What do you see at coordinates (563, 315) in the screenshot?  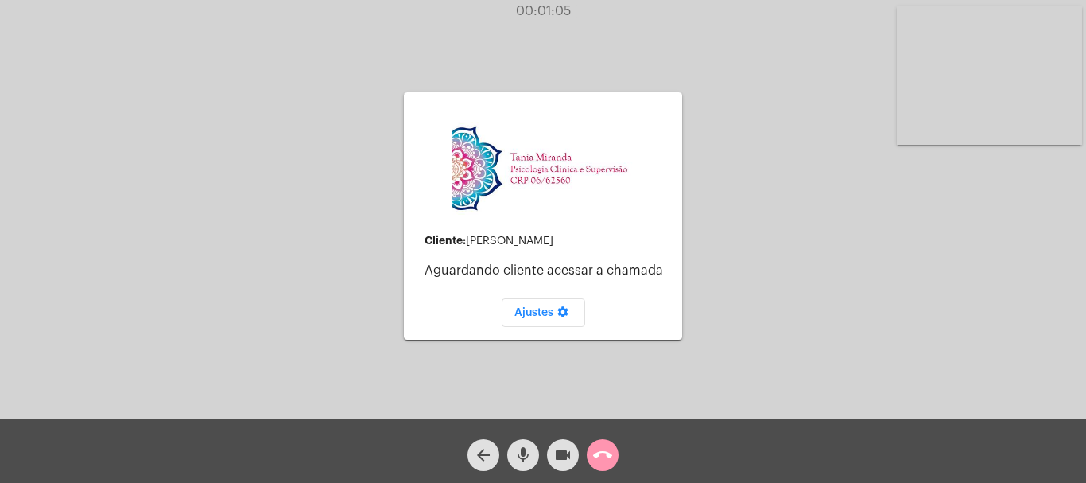 I see `mat-icon: settings` at bounding box center [563, 315].